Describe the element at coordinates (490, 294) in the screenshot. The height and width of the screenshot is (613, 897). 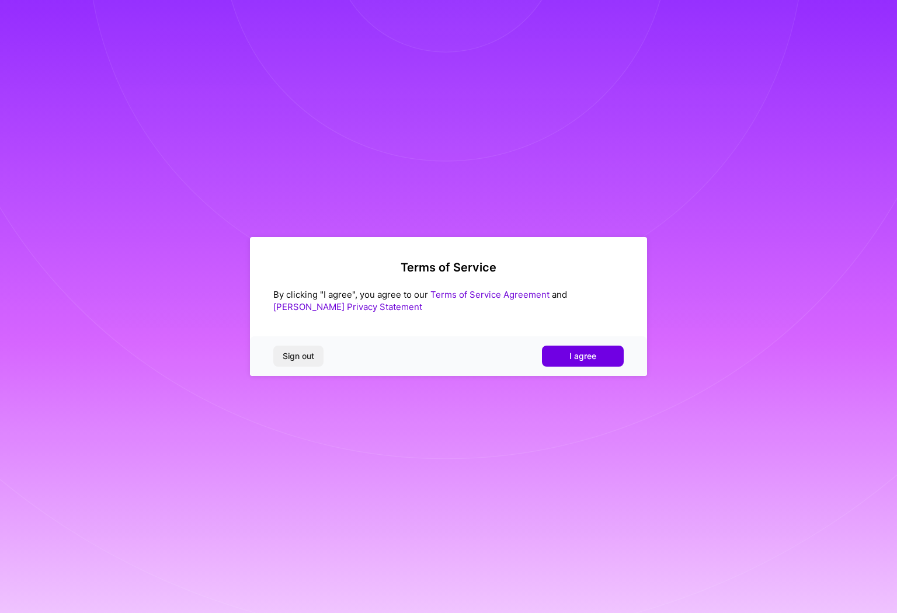
I see `a: Terms of Service Agreement` at that location.